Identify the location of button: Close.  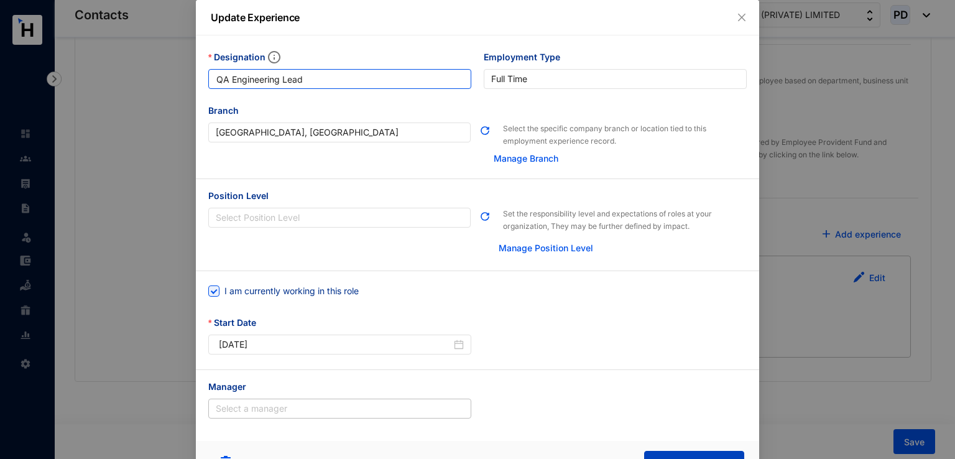
(742, 17).